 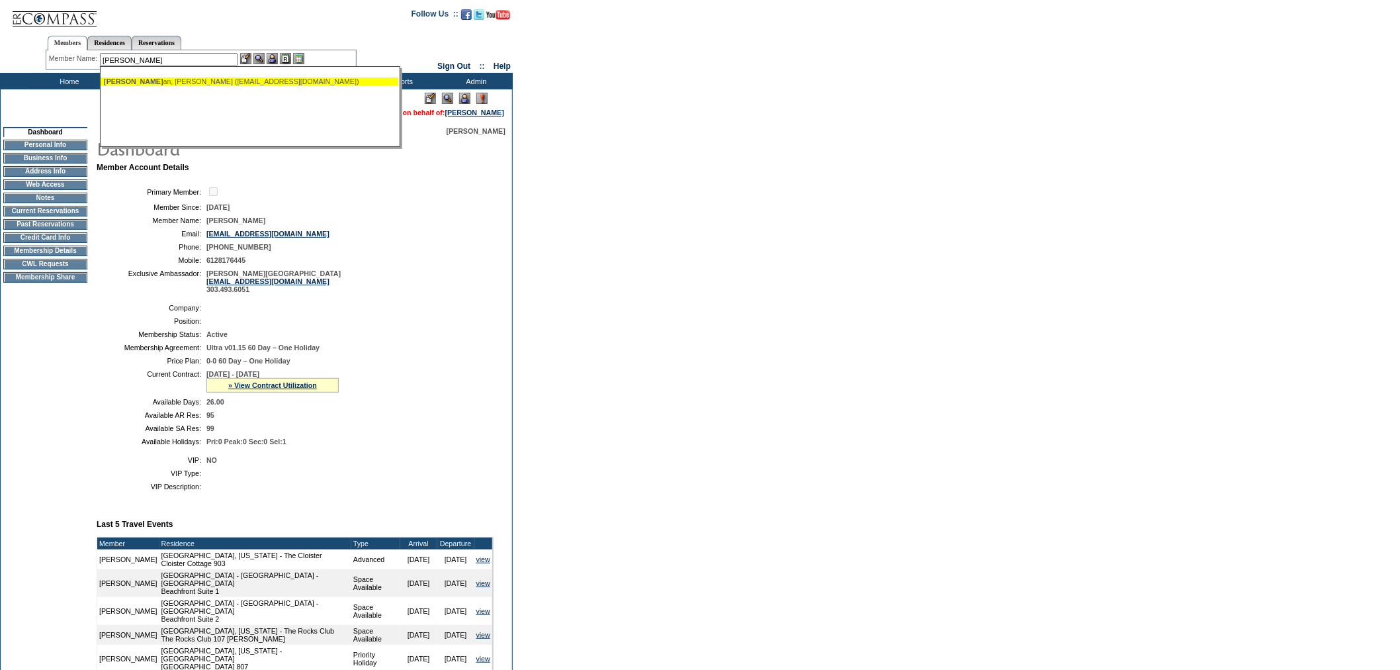 I want to click on td: CWL Requests, so click(x=45, y=264).